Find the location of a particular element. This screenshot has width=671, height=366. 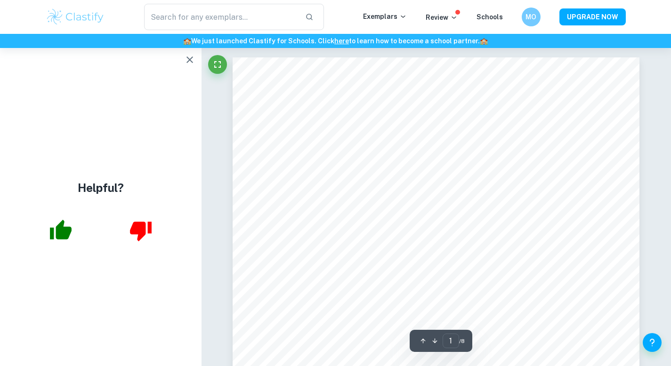

img: Clastify logo is located at coordinates (75, 17).